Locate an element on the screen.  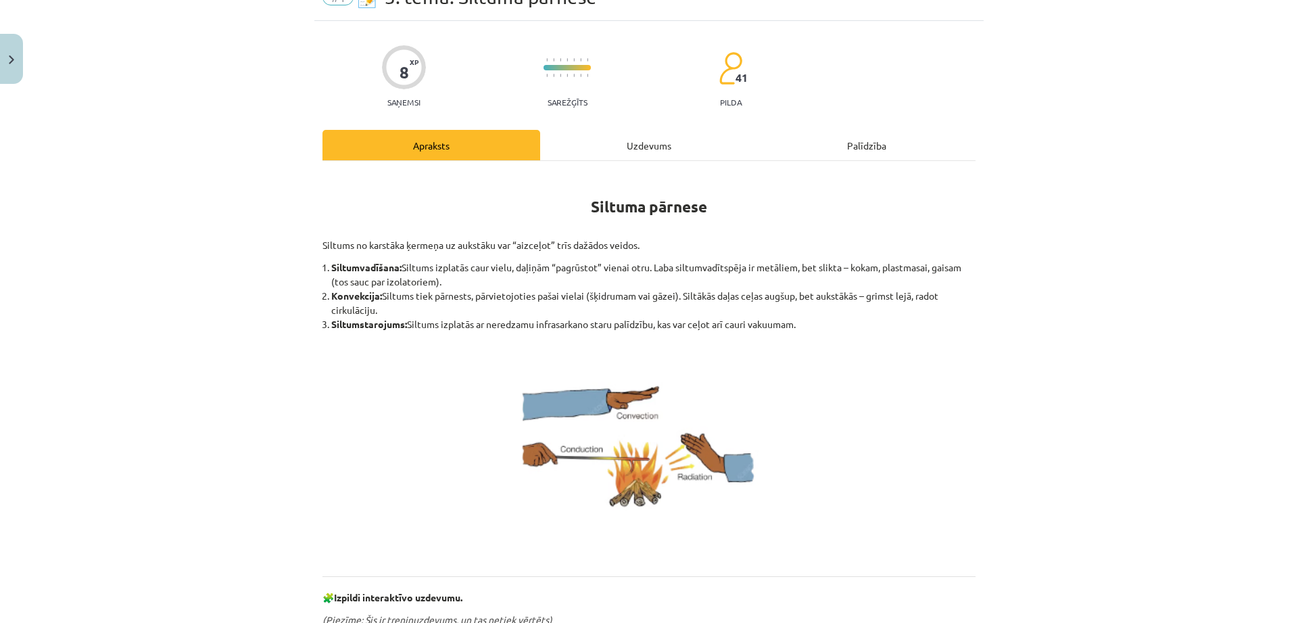
div: Uzdevums is located at coordinates (649, 145).